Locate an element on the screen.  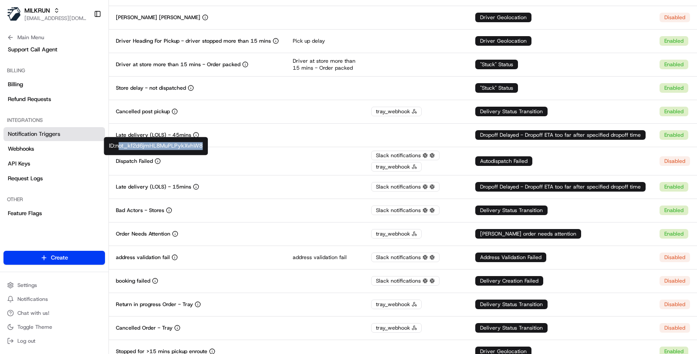
div: Autodispatch Failed is located at coordinates (504, 161).